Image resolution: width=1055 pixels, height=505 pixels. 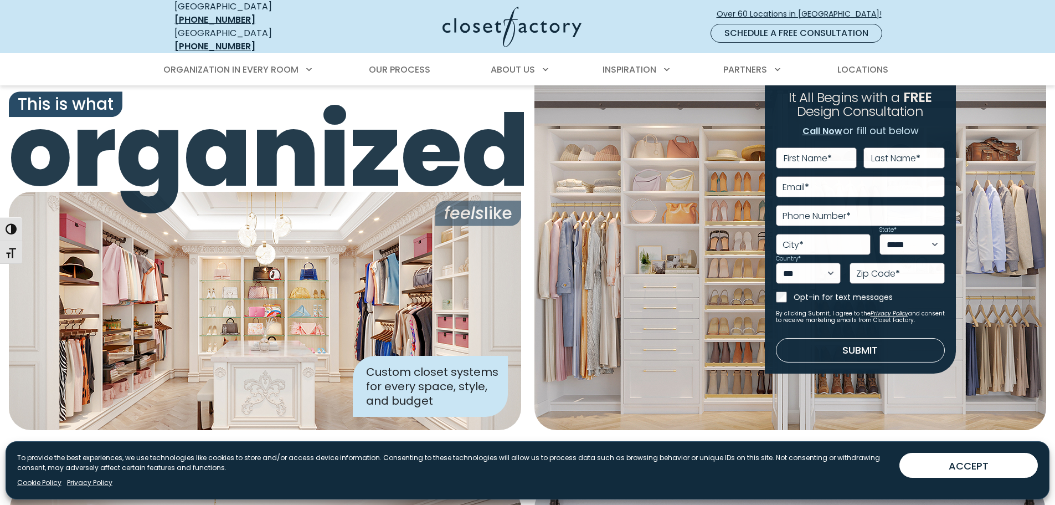 What do you see at coordinates (265, 311) in the screenshot?
I see `img: Closet Factory designed closet` at bounding box center [265, 311].